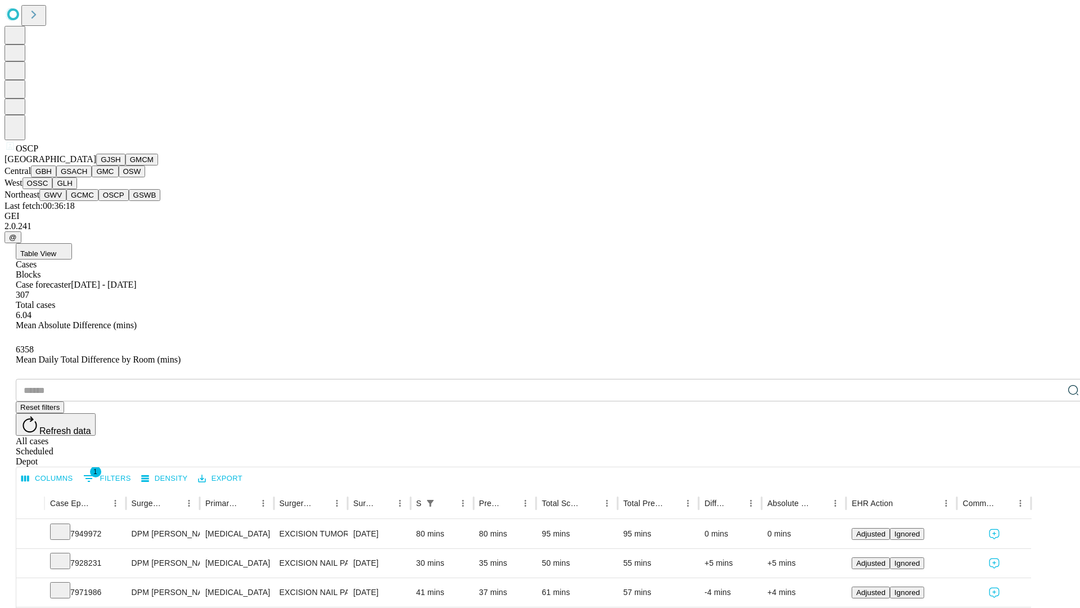  What do you see at coordinates (27, 148) in the screenshot?
I see `span: OSCP` at bounding box center [27, 148].